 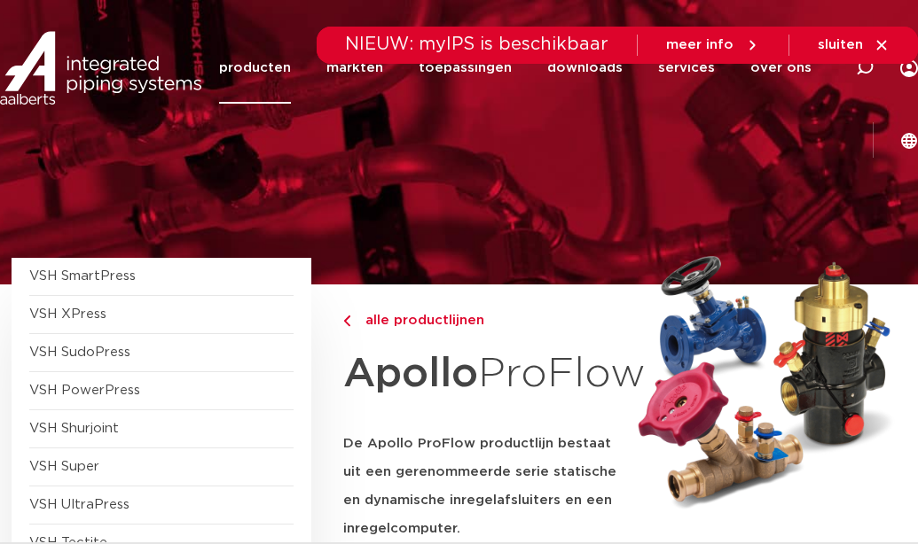 I want to click on span: meer info, so click(x=700, y=44).